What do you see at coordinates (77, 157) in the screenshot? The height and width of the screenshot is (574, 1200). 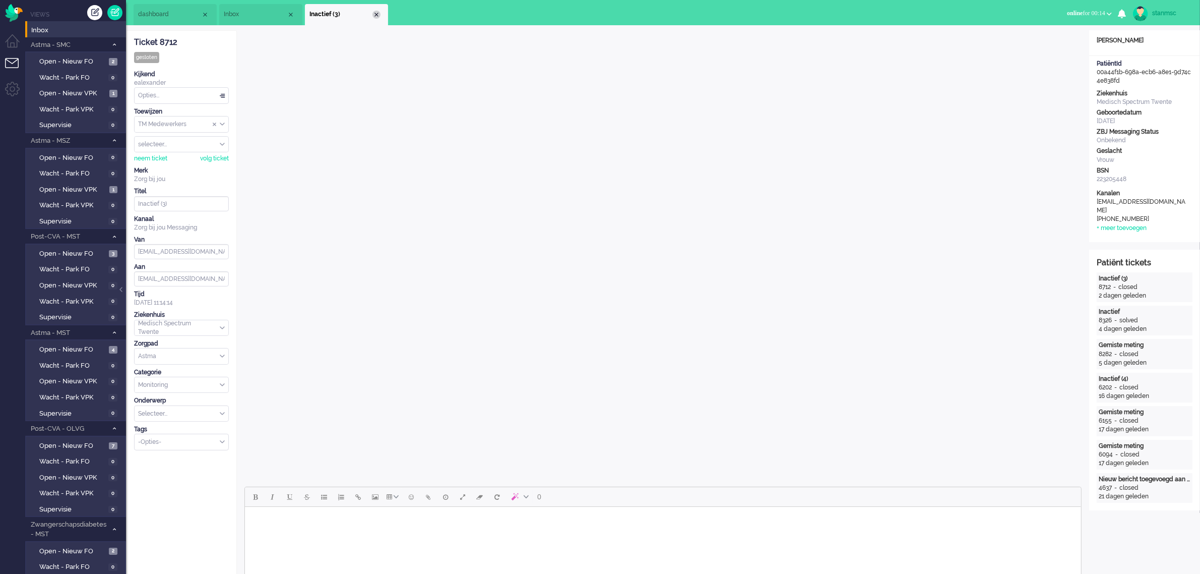 I see `a: Open - Nieuw FO 0` at bounding box center [77, 157].